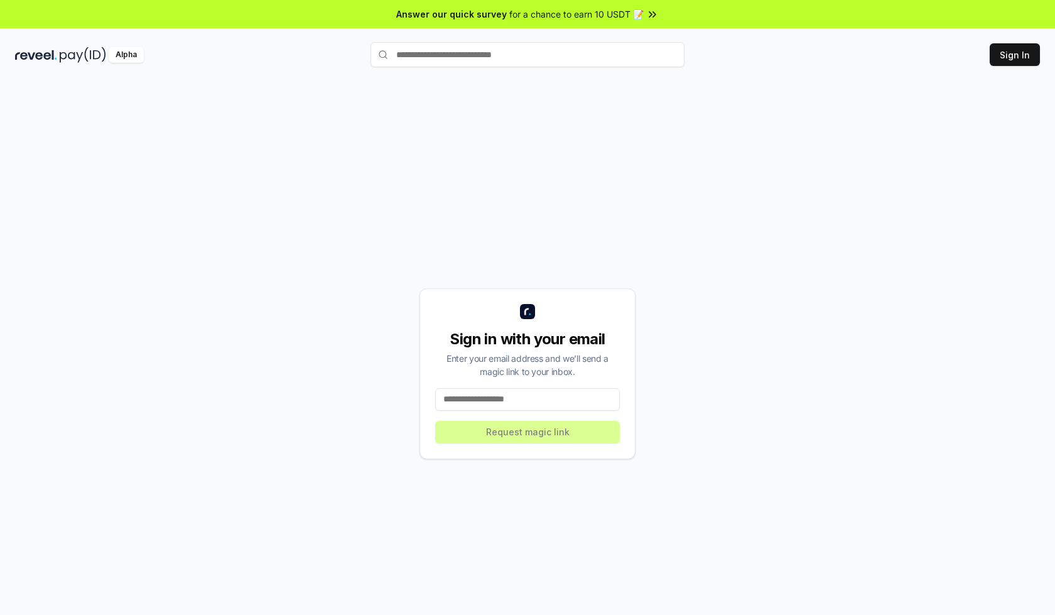 The height and width of the screenshot is (615, 1055). What do you see at coordinates (83, 55) in the screenshot?
I see `img: pay_id` at bounding box center [83, 55].